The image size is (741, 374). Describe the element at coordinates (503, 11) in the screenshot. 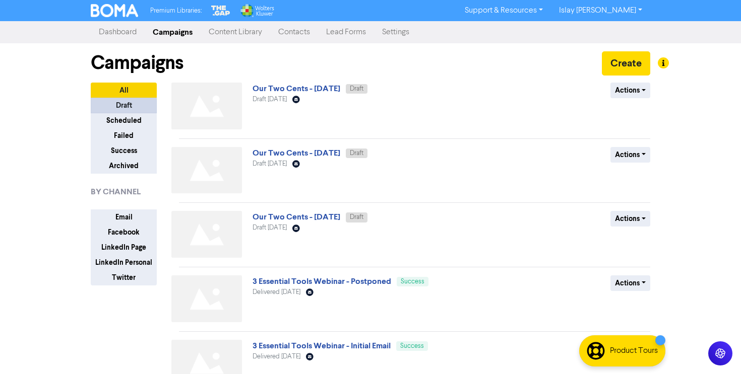

I see `a: Support & Resources` at that location.